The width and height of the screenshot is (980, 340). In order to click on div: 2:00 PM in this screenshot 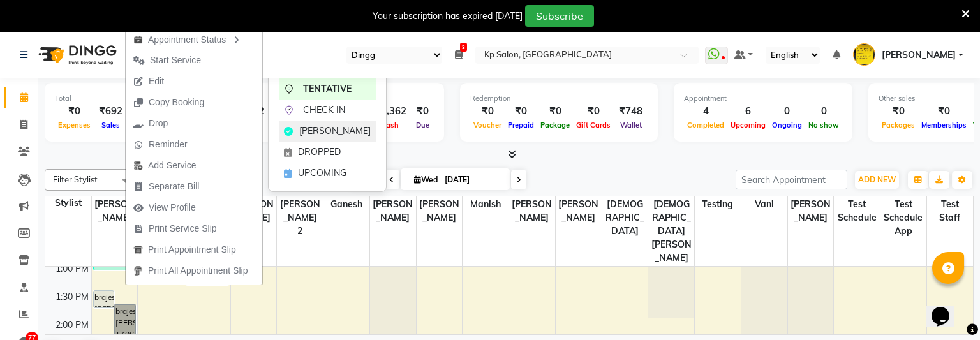, I will do `click(72, 325)`.